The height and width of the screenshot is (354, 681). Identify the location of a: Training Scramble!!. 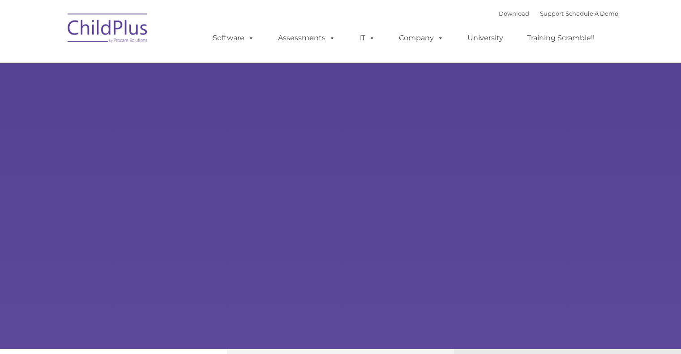
(561, 38).